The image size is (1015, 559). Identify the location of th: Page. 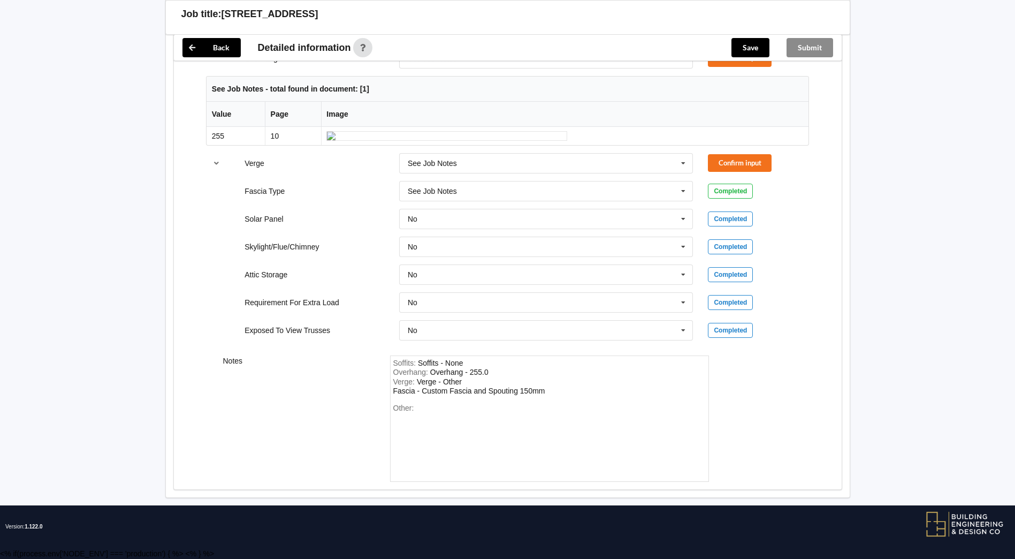
(293, 114).